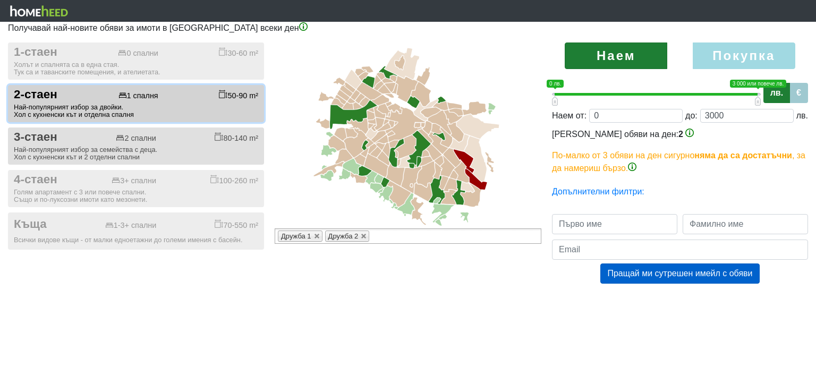 This screenshot has height=392, width=816. I want to click on label: Наем, so click(616, 56).